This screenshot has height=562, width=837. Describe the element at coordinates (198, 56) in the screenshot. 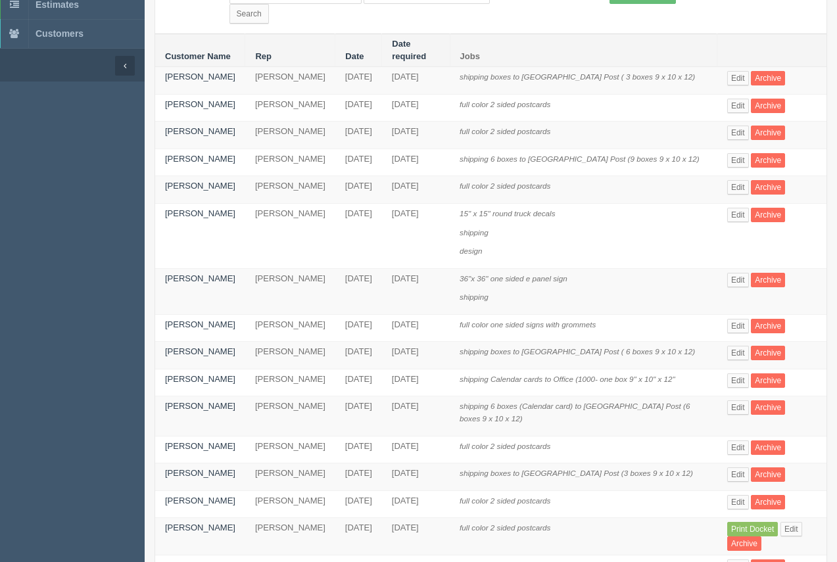

I see `a: Customer Name` at that location.